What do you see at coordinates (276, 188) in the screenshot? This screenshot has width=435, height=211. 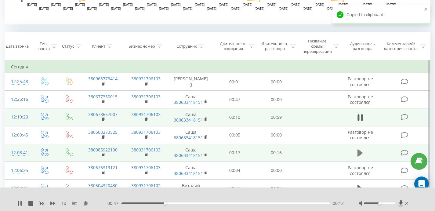 I see `td: 01:07` at bounding box center [276, 188].